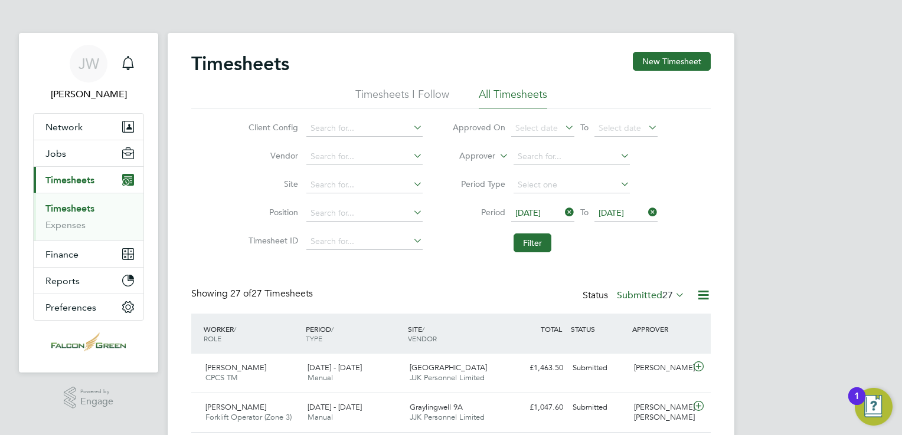 The height and width of the screenshot is (435, 902). Describe the element at coordinates (422, 339) in the screenshot. I see `span: VENDOR` at that location.